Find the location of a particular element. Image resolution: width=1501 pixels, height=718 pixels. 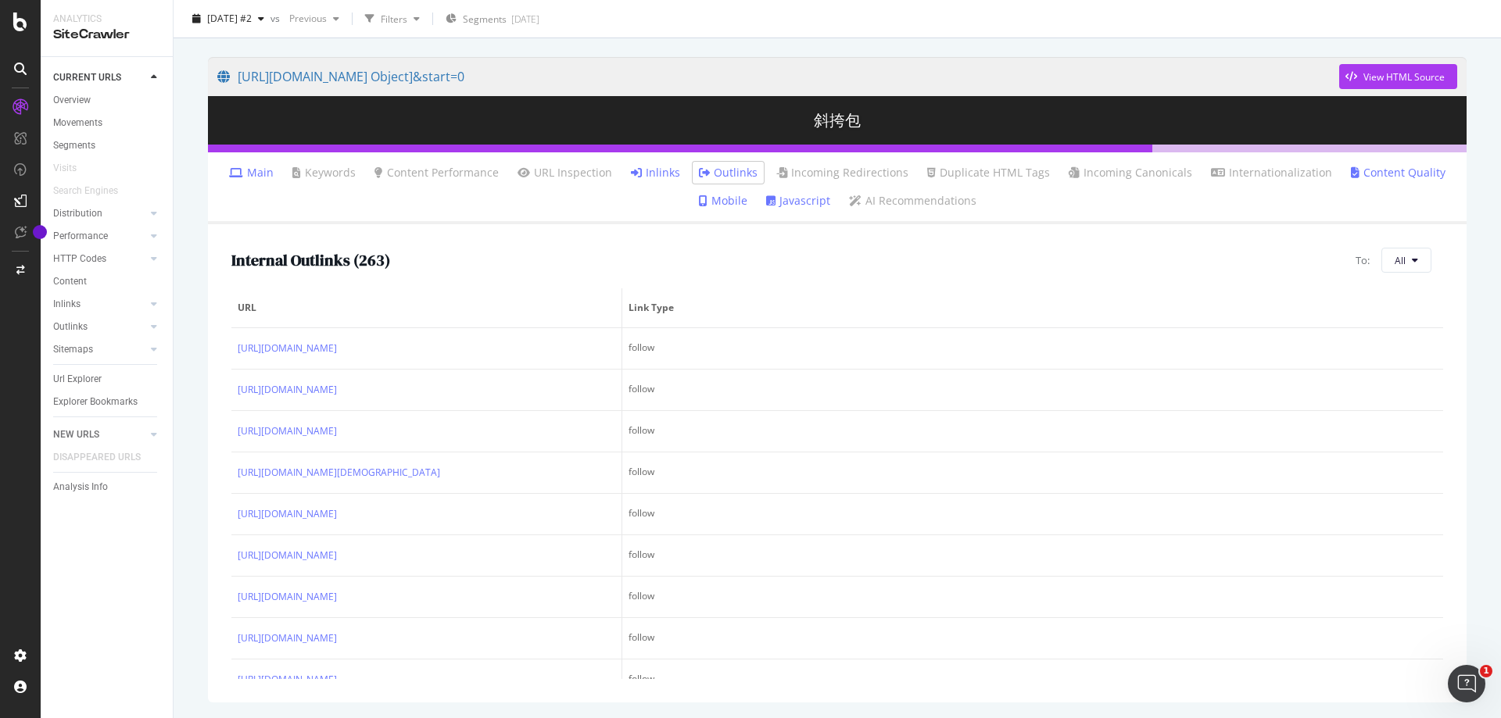

span: URL is located at coordinates (425, 308).